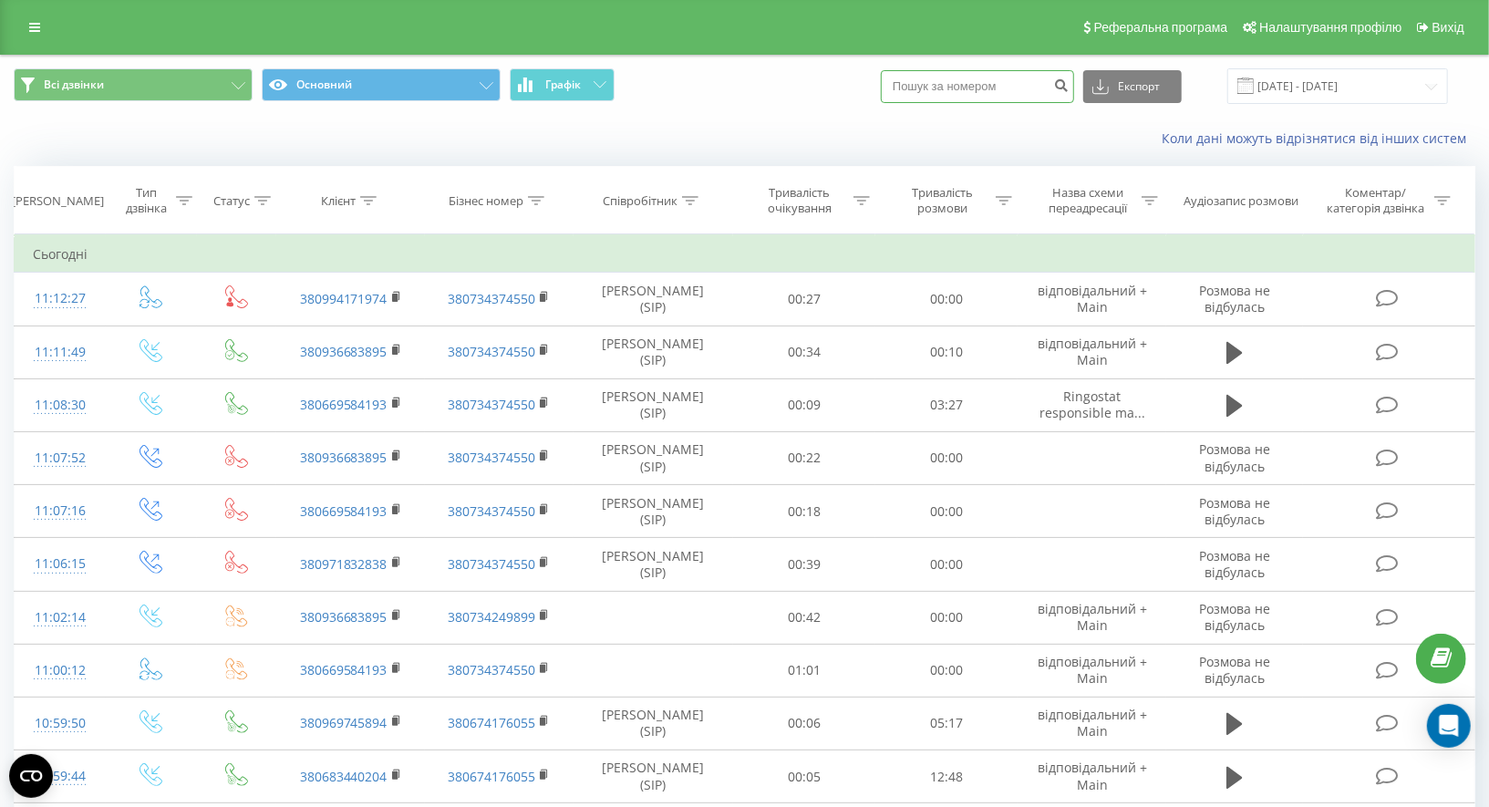 This screenshot has width=1489, height=807. I want to click on button: Графік, so click(562, 85).